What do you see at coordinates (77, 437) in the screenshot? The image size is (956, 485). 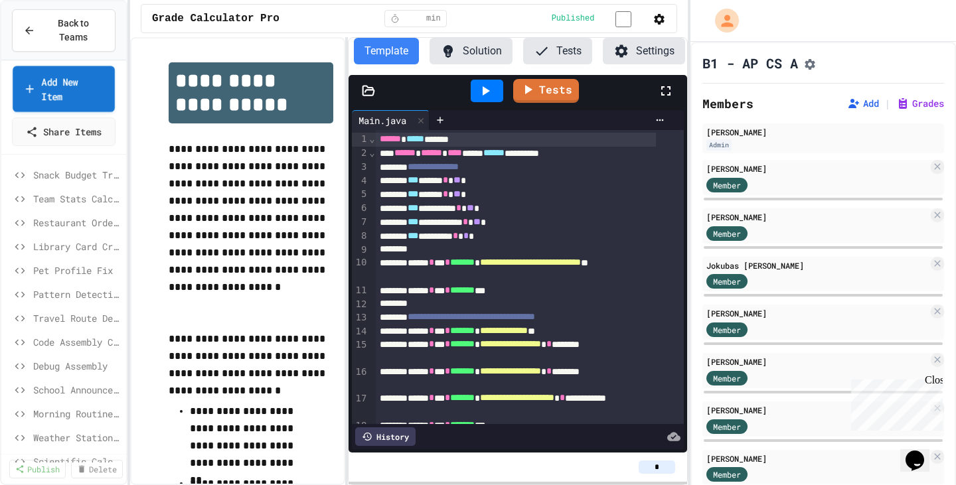 I see `span: Weather Station Debugger` at bounding box center [77, 437].